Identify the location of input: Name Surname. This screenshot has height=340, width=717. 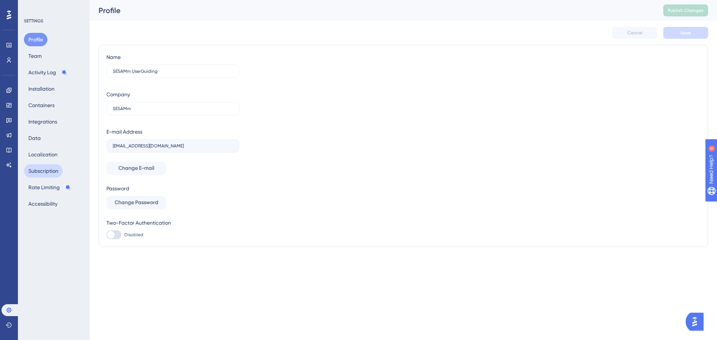
(173, 71).